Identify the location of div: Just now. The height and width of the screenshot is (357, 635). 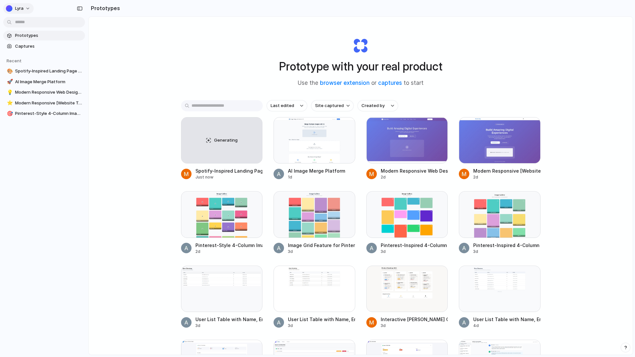
(229, 177).